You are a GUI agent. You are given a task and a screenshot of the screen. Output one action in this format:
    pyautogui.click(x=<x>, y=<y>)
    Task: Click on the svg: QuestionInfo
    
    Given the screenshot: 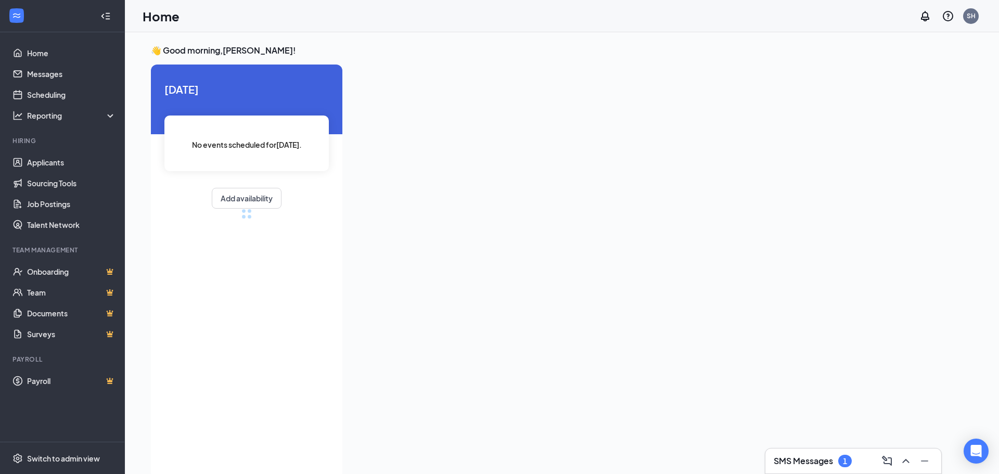 What is the action you would take?
    pyautogui.click(x=948, y=16)
    